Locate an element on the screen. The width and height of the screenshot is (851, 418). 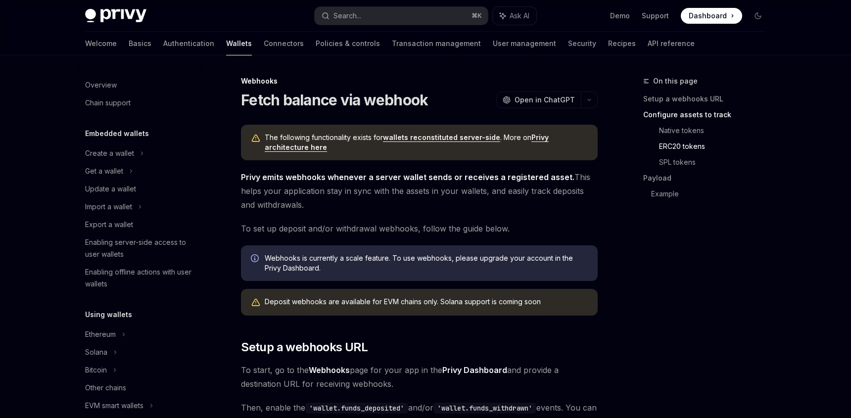
a: Update a wallet is located at coordinates (140, 189).